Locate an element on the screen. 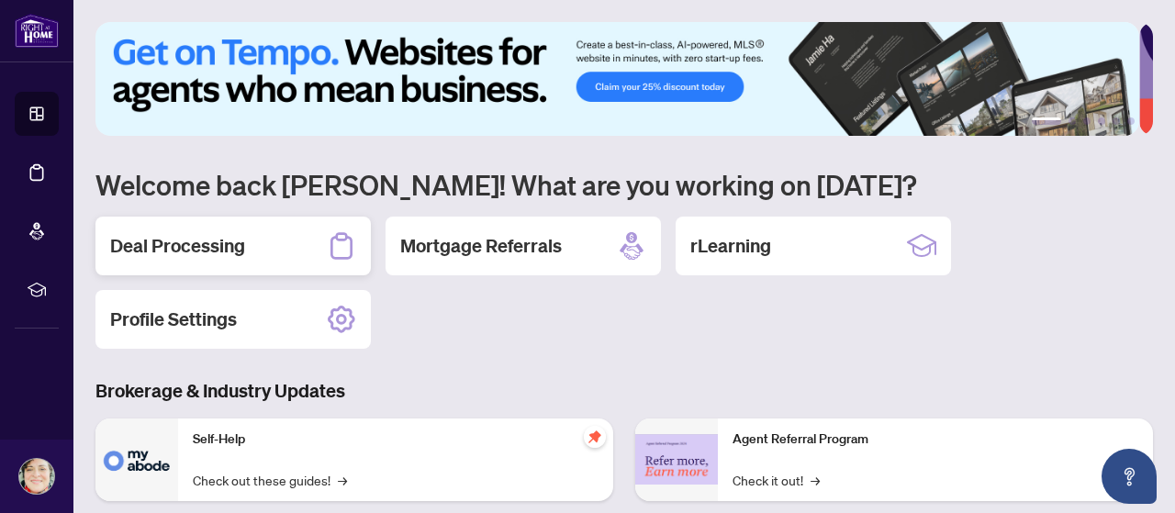  button: 3 is located at coordinates (1087, 121).